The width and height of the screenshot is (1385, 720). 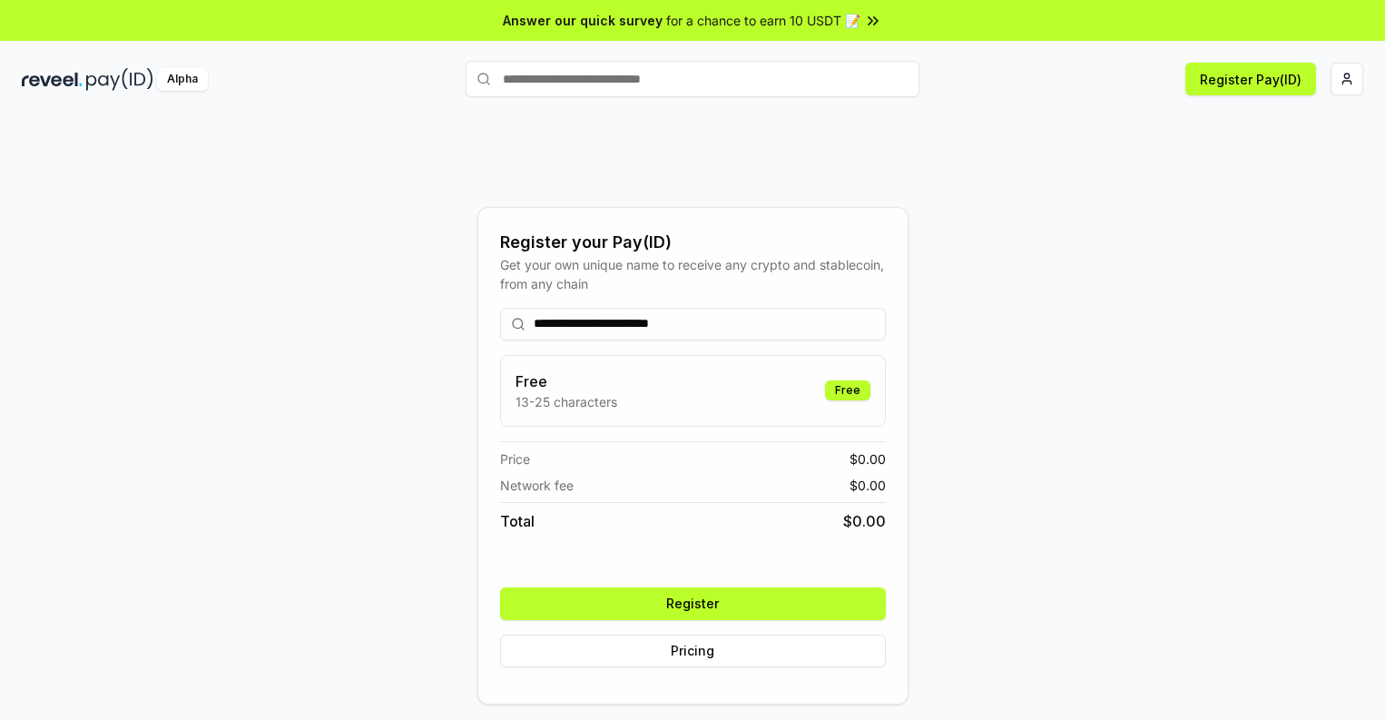 I want to click on div: Register your Pay(ID), so click(x=692, y=242).